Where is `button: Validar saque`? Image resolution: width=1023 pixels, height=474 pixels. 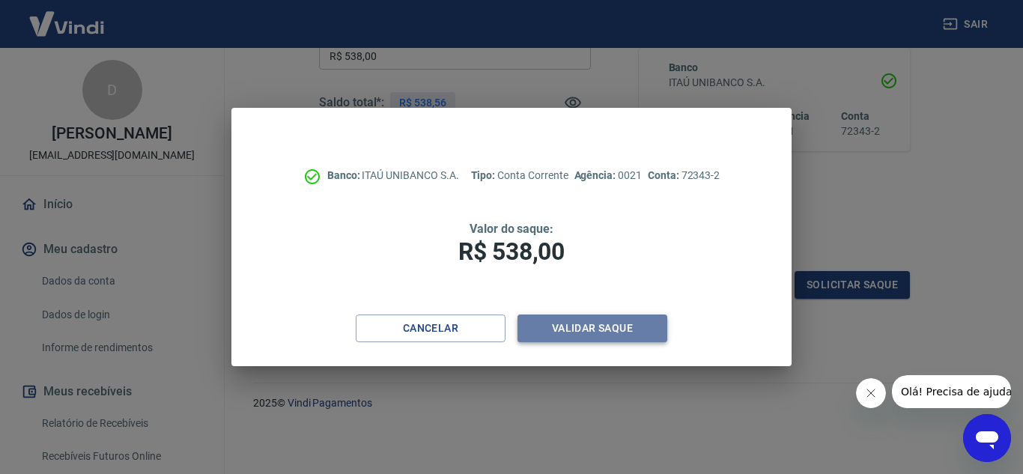
button: Validar saque is located at coordinates (592, 328).